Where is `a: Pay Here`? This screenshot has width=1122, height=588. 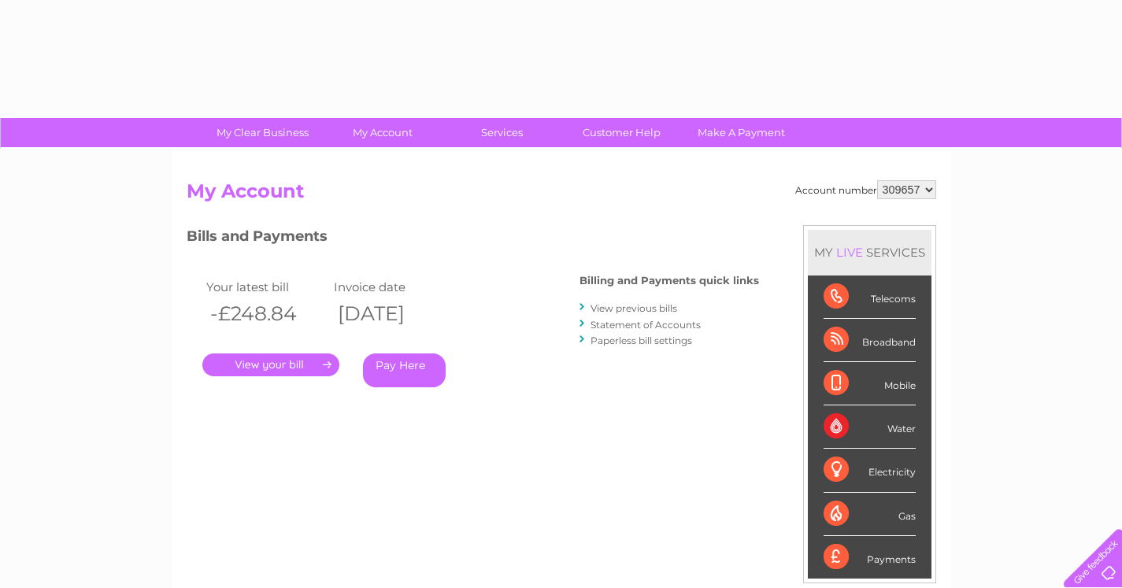 a: Pay Here is located at coordinates (404, 370).